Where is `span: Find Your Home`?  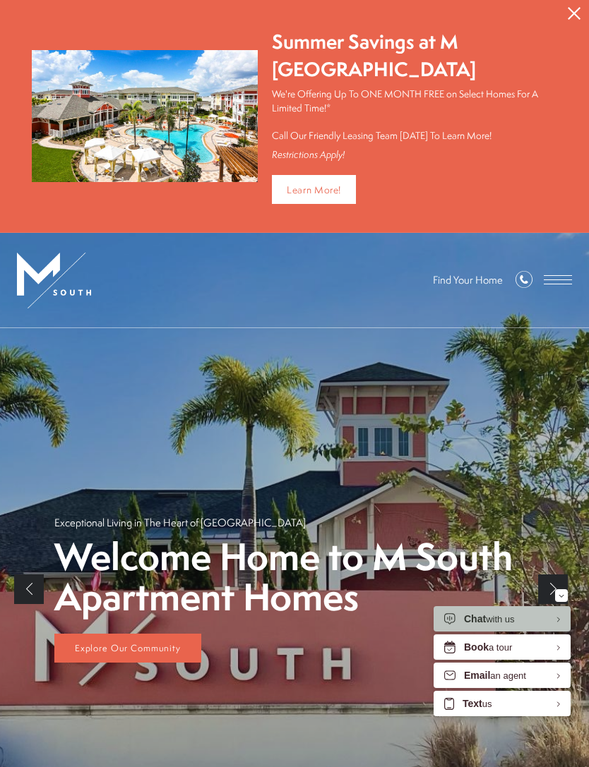
span: Find Your Home is located at coordinates (467, 280).